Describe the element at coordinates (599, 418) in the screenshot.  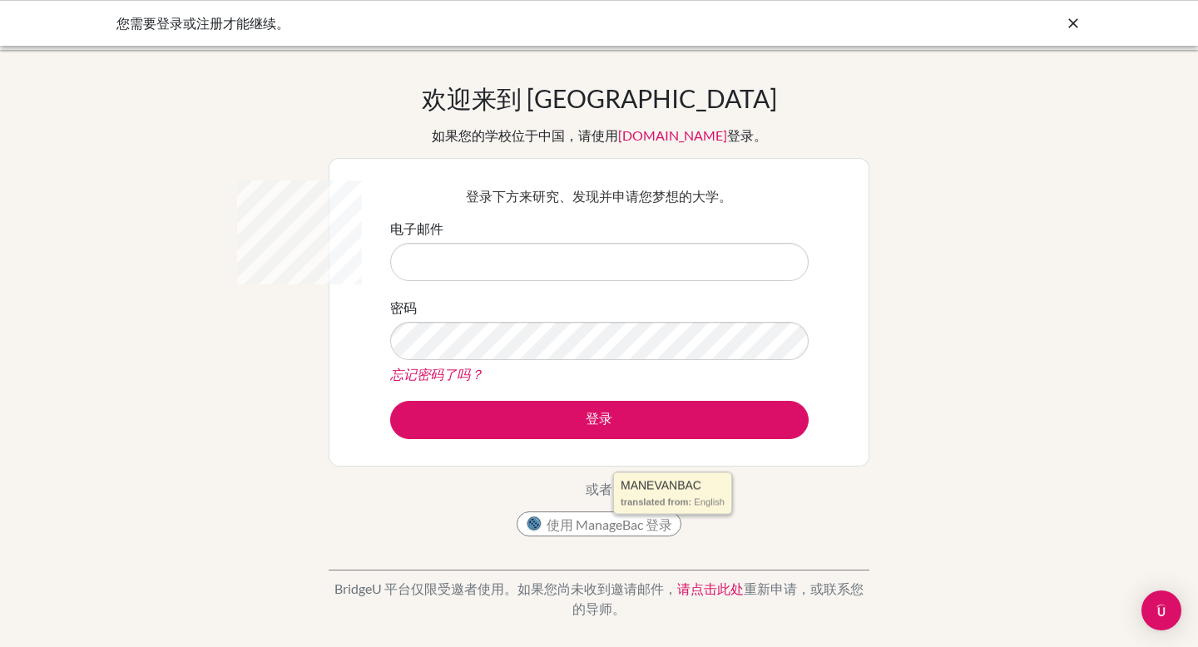
I see `font: 登录` at that location.